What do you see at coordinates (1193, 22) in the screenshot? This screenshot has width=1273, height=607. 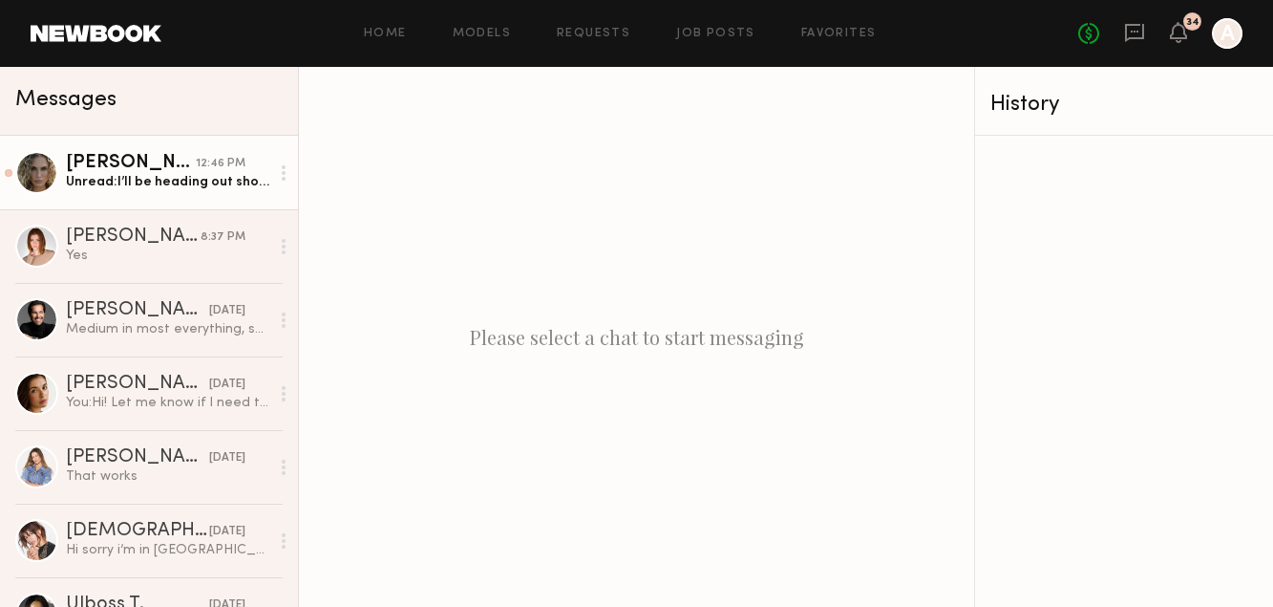 I see `div: 34` at bounding box center [1193, 22].